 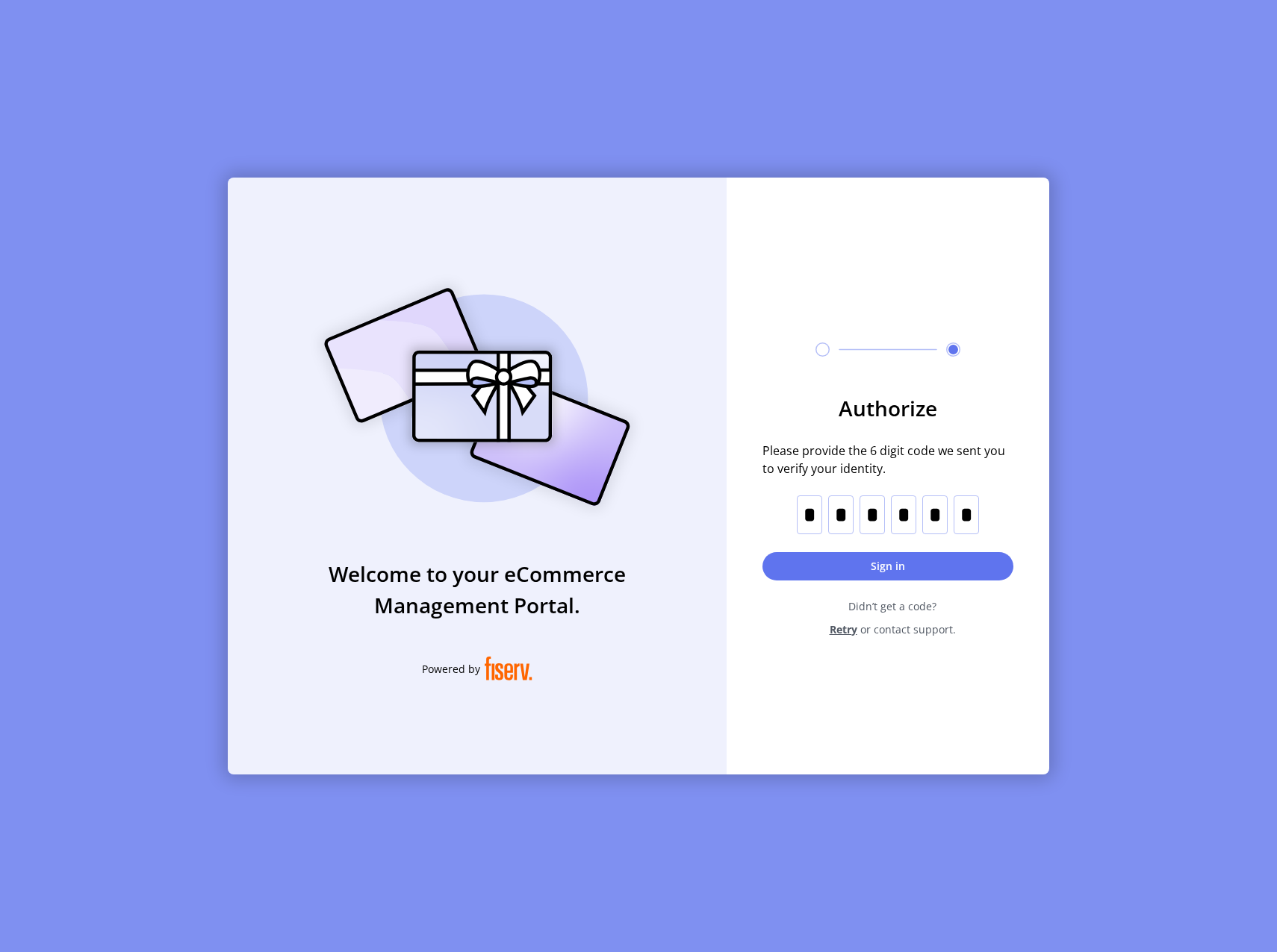 I want to click on button: Sign in, so click(x=887, y=566).